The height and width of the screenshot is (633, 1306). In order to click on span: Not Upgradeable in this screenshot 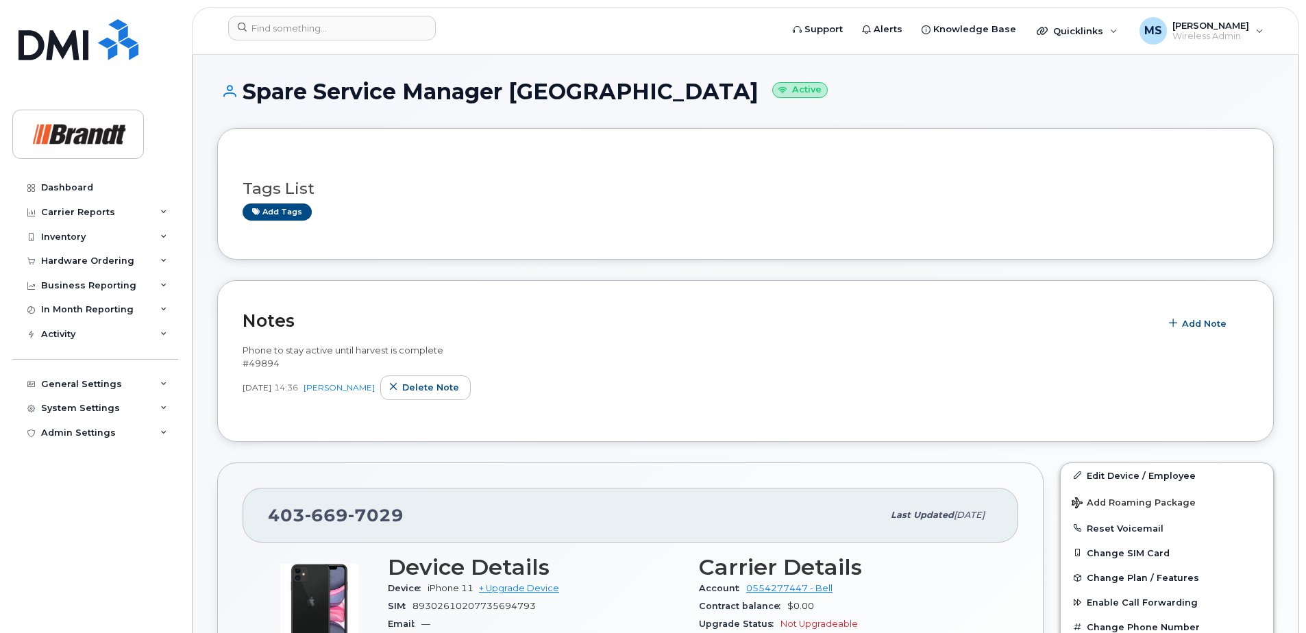, I will do `click(819, 624)`.